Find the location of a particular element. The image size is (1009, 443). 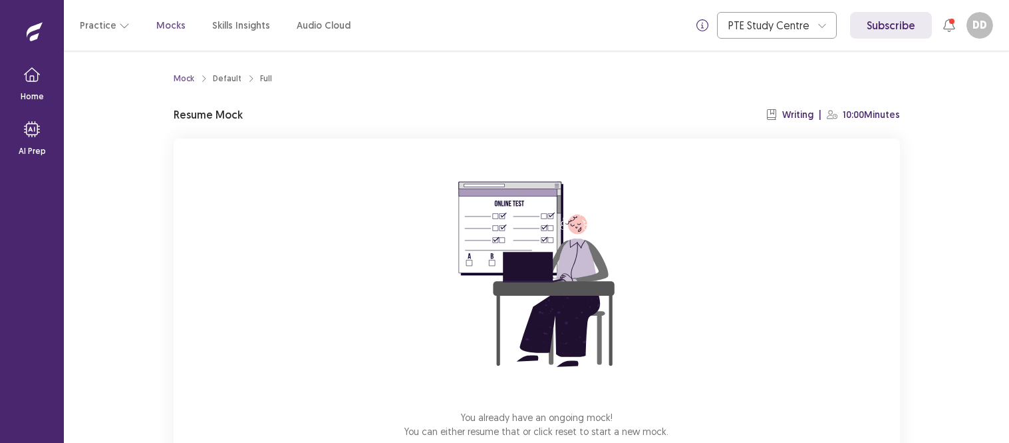

p: Mocks is located at coordinates (171, 25).